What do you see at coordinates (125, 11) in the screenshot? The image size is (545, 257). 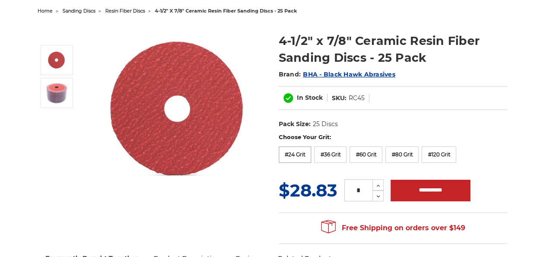 I see `a: resin fiber discs` at bounding box center [125, 11].